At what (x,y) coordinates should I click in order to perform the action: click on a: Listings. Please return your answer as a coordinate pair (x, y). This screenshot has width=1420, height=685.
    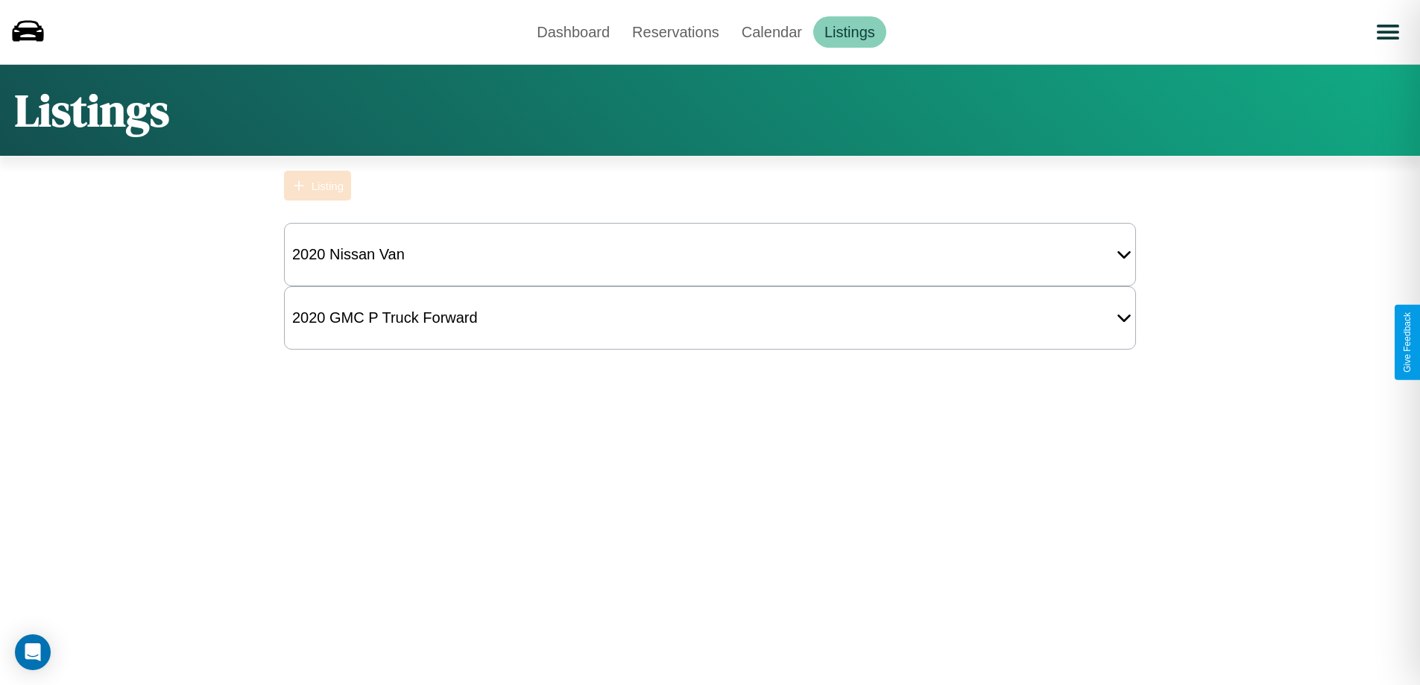
    Looking at the image, I should click on (850, 32).